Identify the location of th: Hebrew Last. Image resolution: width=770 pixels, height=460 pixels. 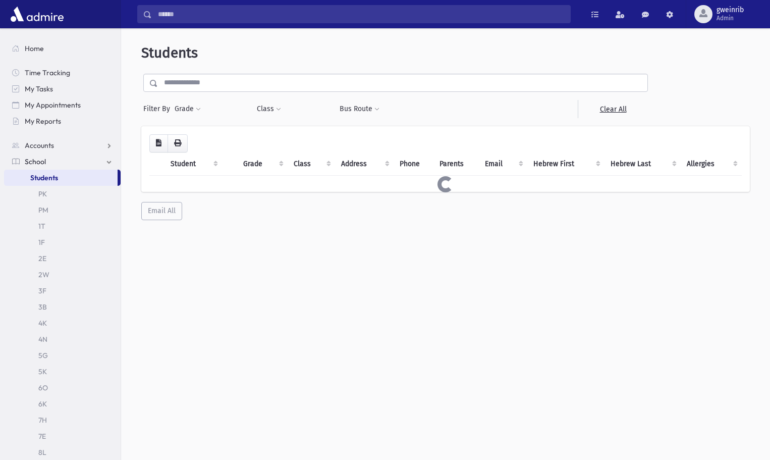
(643, 164).